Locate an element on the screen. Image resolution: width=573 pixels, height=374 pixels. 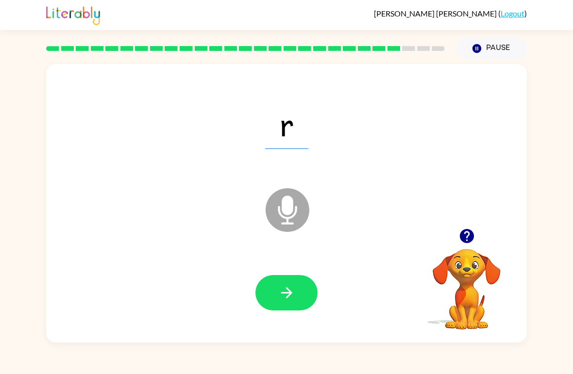
a: Logout is located at coordinates (512, 13).